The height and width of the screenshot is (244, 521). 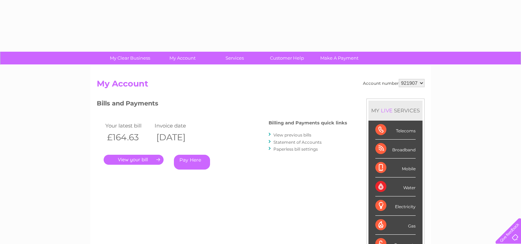 What do you see at coordinates (296, 149) in the screenshot?
I see `a: Paperless bill settings` at bounding box center [296, 149].